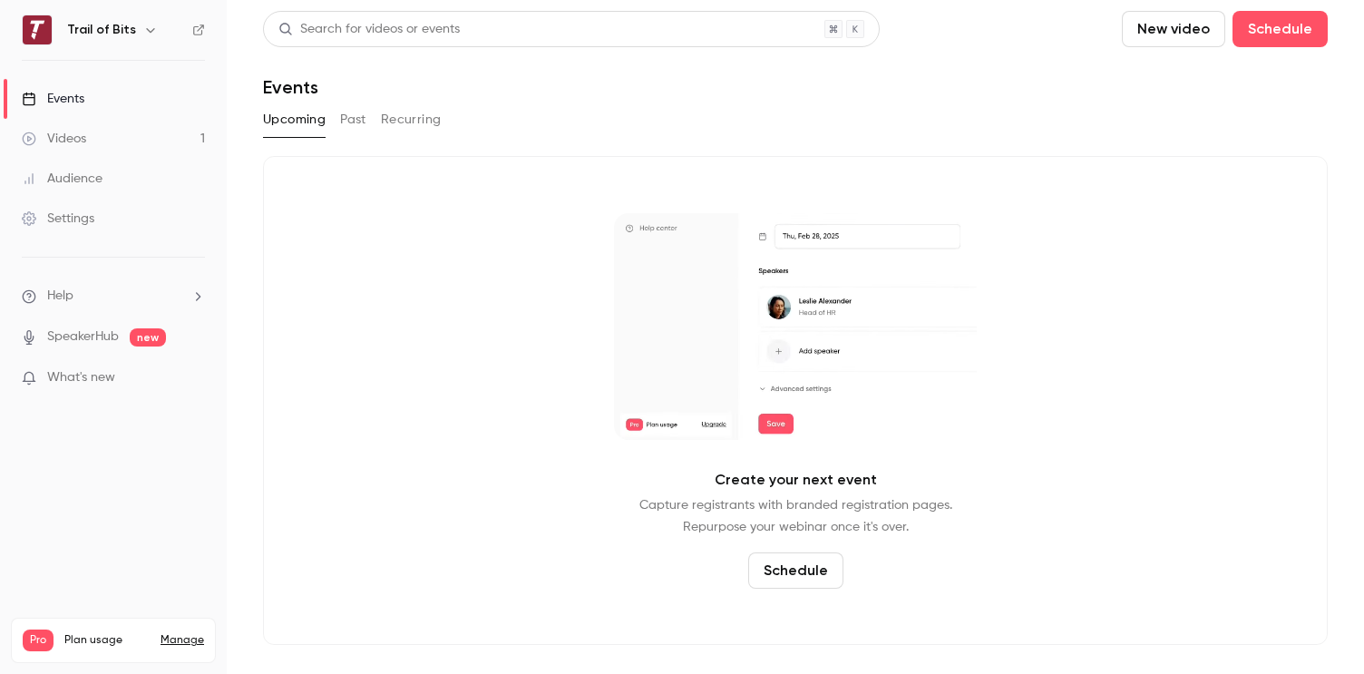 The height and width of the screenshot is (674, 1364). What do you see at coordinates (353, 120) in the screenshot?
I see `button: Past` at bounding box center [353, 120].